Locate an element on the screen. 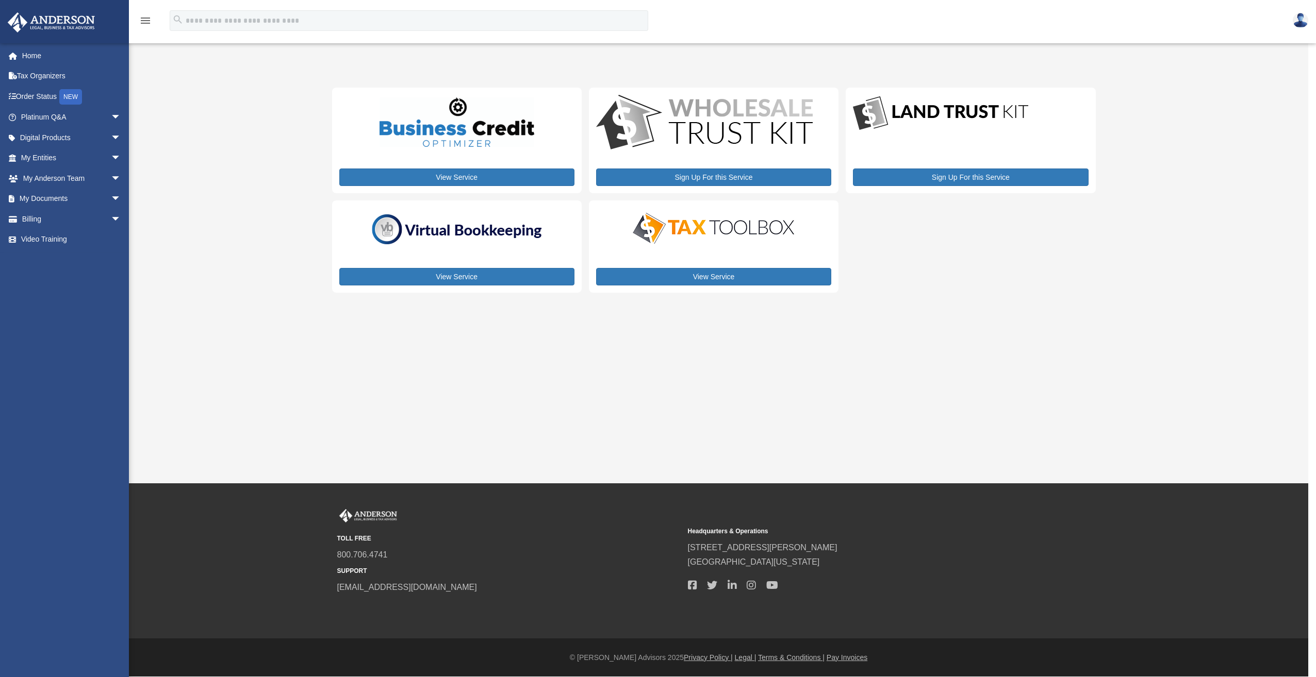 Image resolution: width=1316 pixels, height=677 pixels. img: LandTrust_lgo-1.jpg is located at coordinates (940, 113).